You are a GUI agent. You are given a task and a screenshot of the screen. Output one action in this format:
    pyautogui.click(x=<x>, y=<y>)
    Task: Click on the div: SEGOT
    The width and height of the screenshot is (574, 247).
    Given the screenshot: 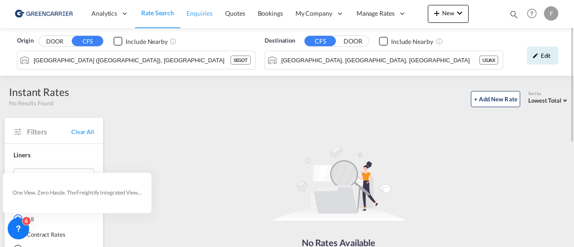 What is the action you would take?
    pyautogui.click(x=241, y=60)
    